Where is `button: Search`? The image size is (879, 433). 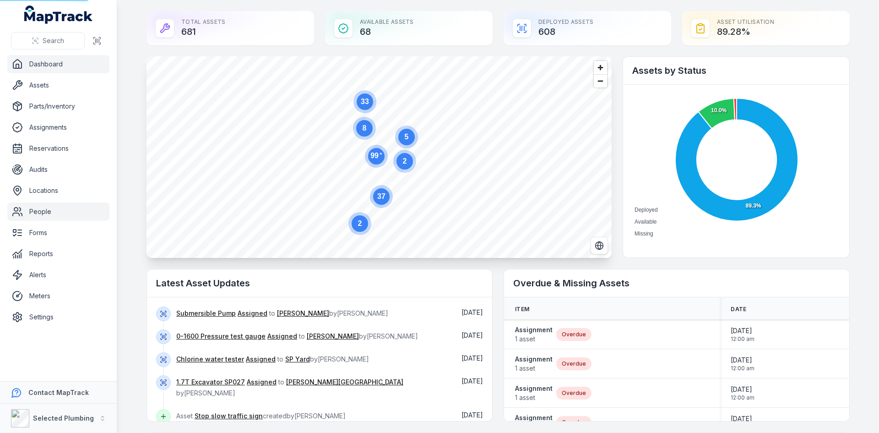 button: Search is located at coordinates (48, 41).